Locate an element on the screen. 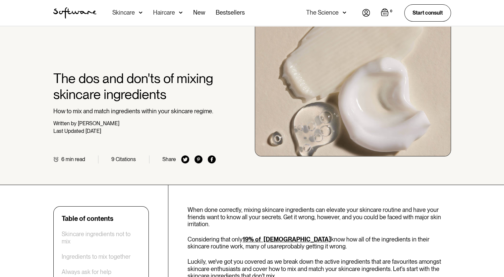  div: Always ask for help is located at coordinates (87, 272).